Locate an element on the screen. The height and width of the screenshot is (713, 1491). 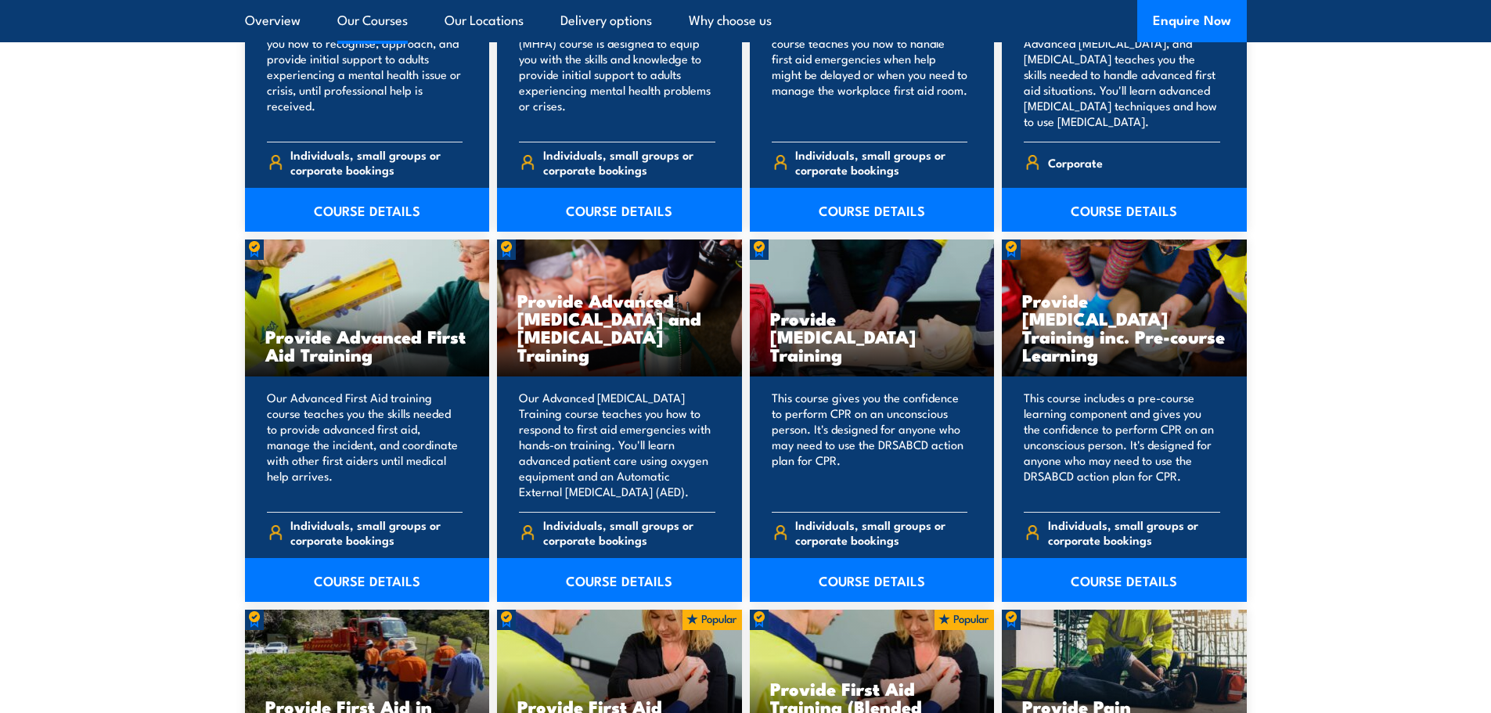
p: The Standard Mental Health First Aid (MHFA) course is designed to equip you with the skills and k... is located at coordinates (617, 74).